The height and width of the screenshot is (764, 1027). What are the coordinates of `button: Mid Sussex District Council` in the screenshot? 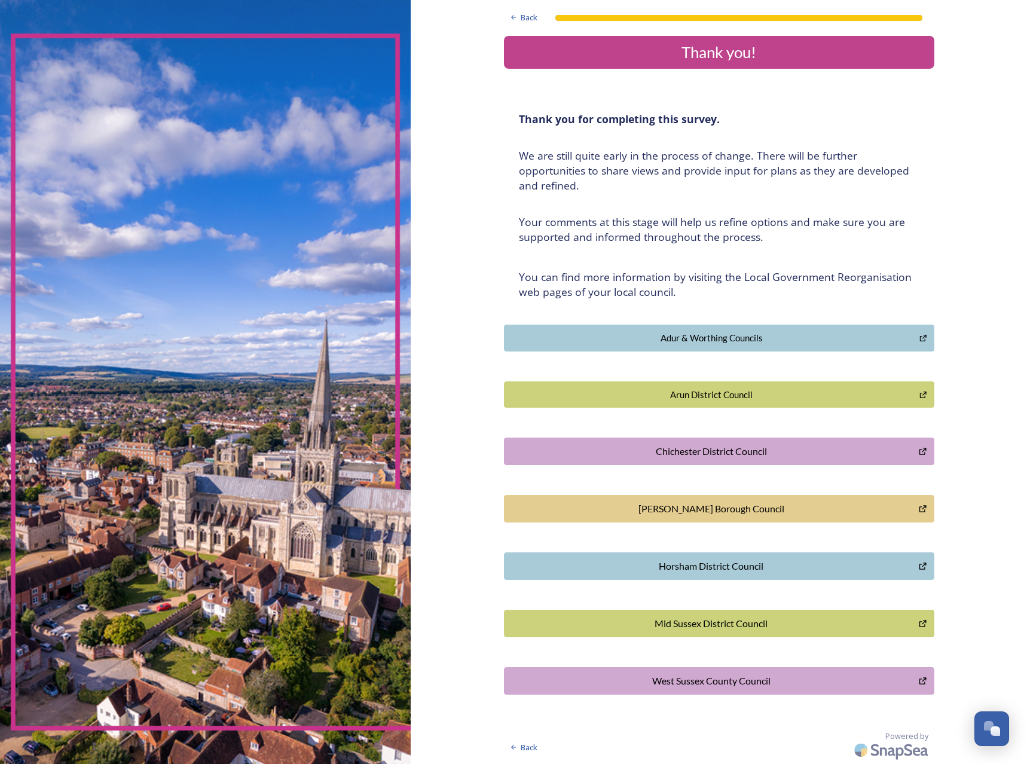 It's located at (719, 623).